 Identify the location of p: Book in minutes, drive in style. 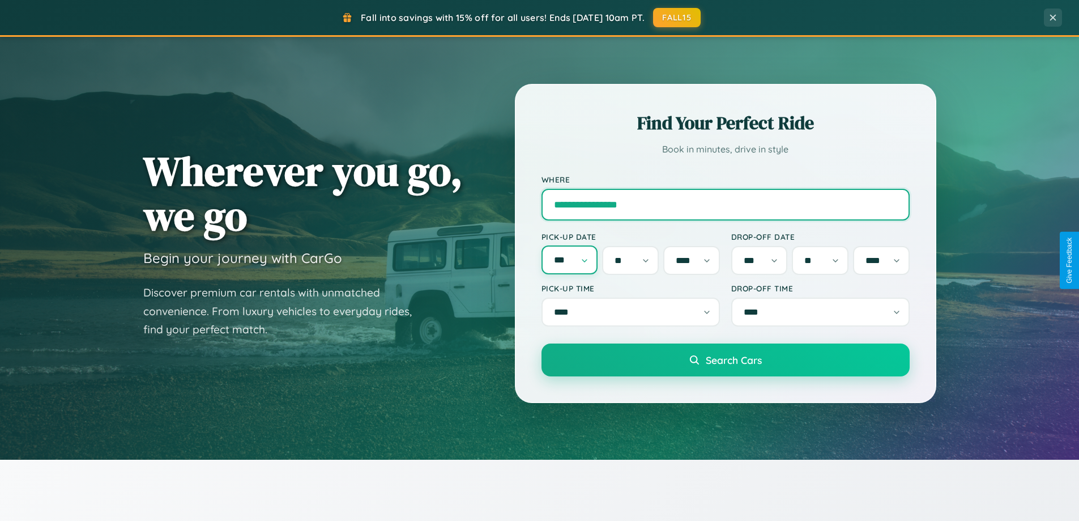
(726, 149).